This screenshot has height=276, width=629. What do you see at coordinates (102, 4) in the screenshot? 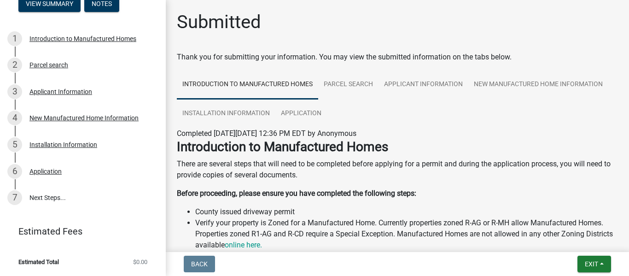
I see `wm-modal-confirm: Notes` at bounding box center [102, 4].